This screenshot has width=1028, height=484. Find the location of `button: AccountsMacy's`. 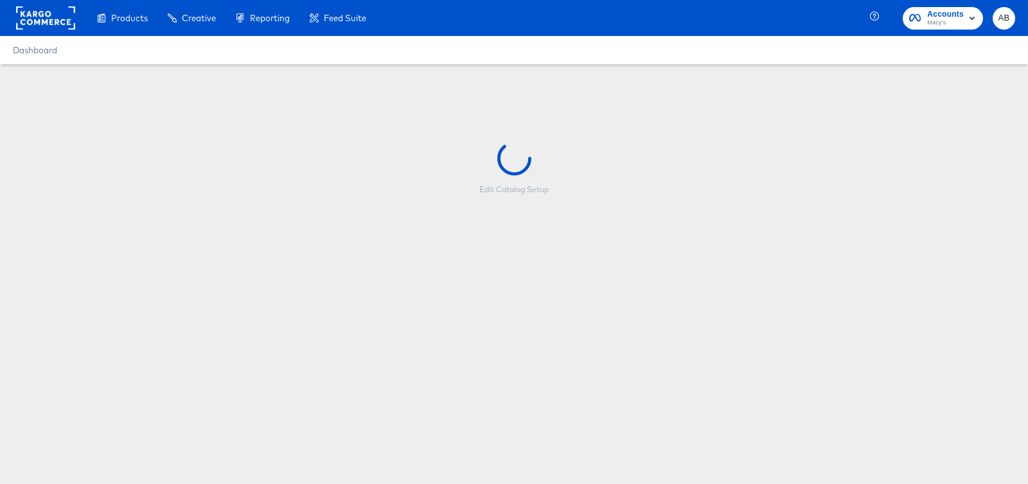

button: AccountsMacy's is located at coordinates (943, 18).